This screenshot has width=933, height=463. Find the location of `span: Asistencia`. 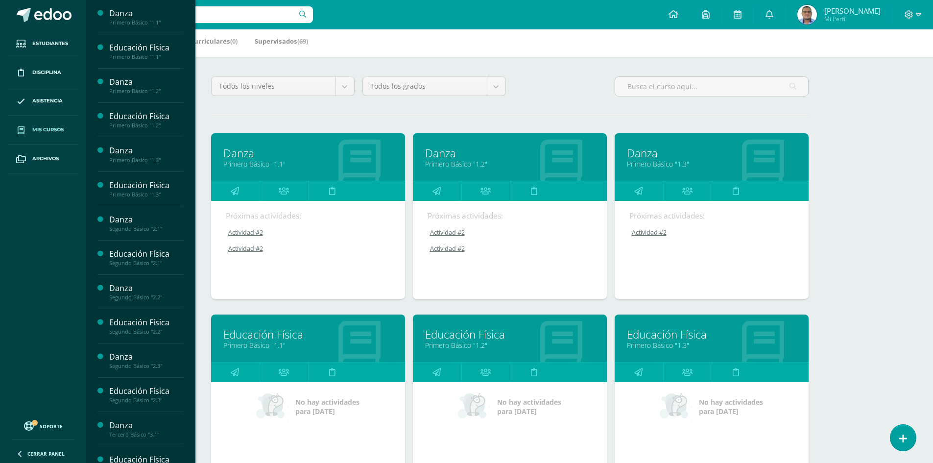

span: Asistencia is located at coordinates (48, 101).